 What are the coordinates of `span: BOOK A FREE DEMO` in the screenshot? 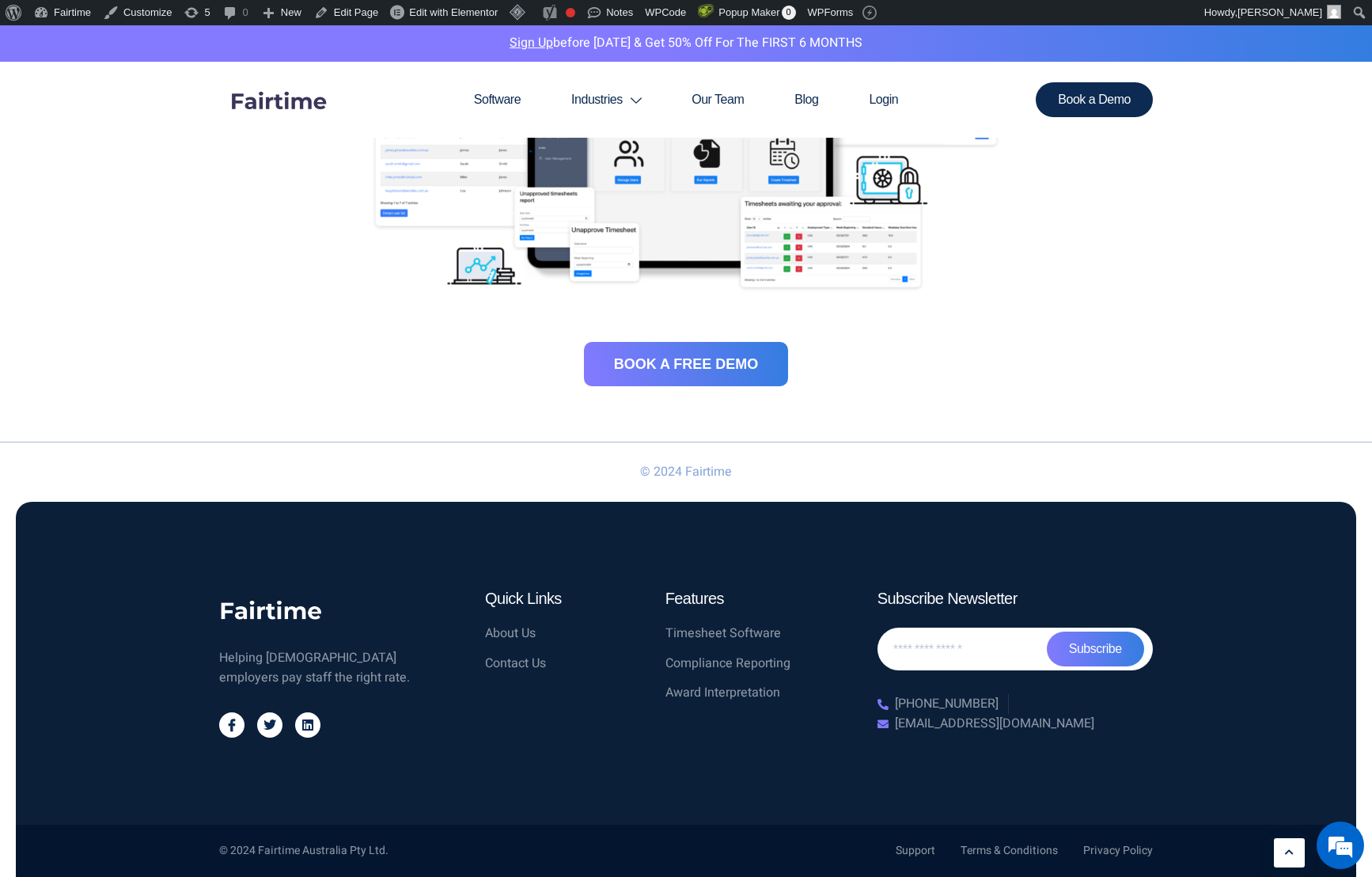 It's located at (686, 364).